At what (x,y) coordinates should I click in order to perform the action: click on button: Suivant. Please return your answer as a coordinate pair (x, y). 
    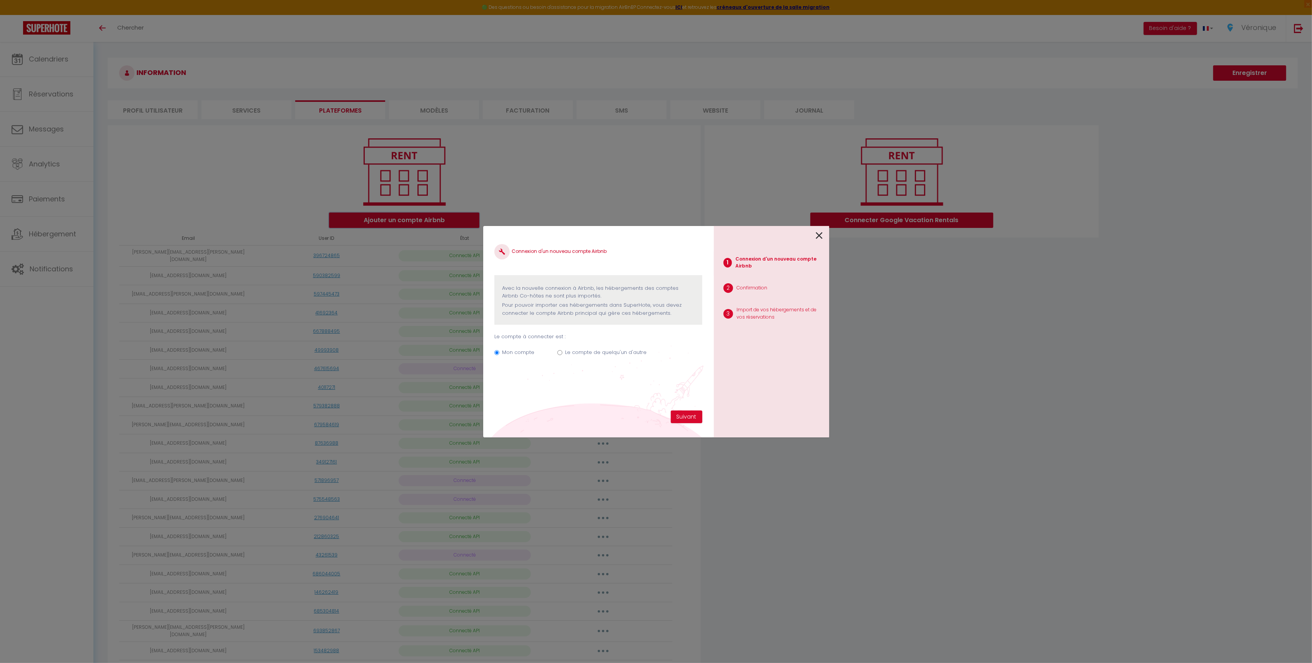
    Looking at the image, I should click on (687, 417).